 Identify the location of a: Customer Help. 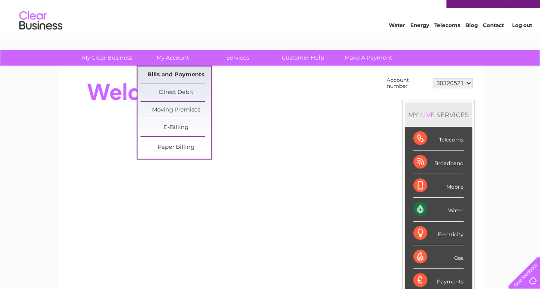
(303, 58).